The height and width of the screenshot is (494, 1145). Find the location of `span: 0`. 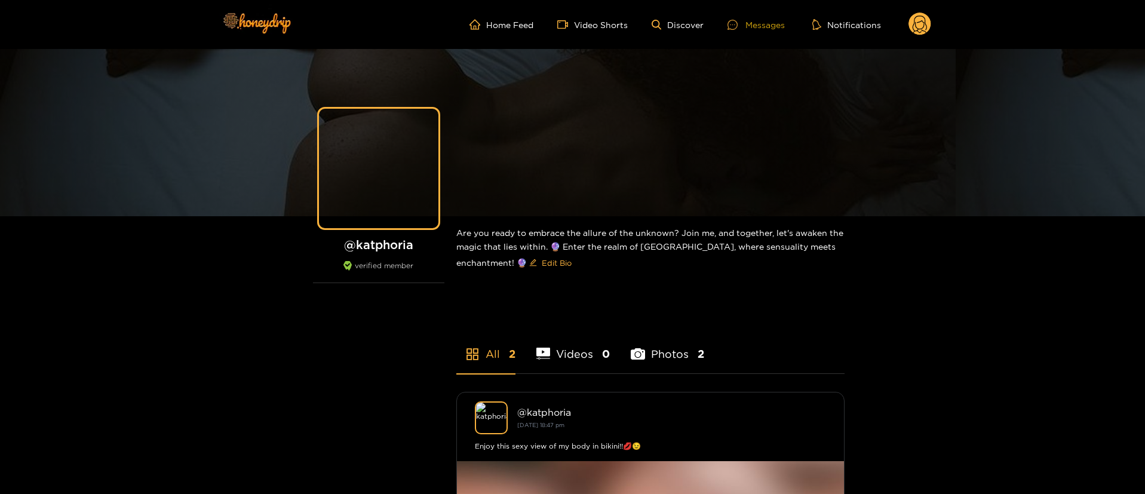

span: 0 is located at coordinates (606, 354).